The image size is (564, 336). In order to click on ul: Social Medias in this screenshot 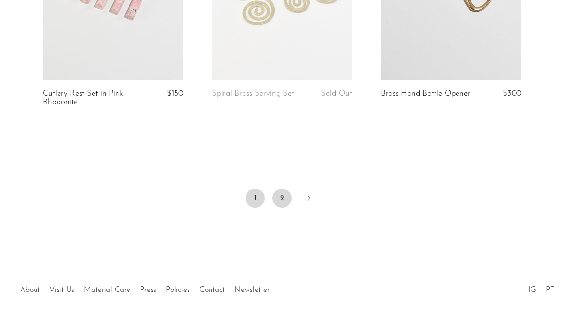, I will do `click(541, 288)`.